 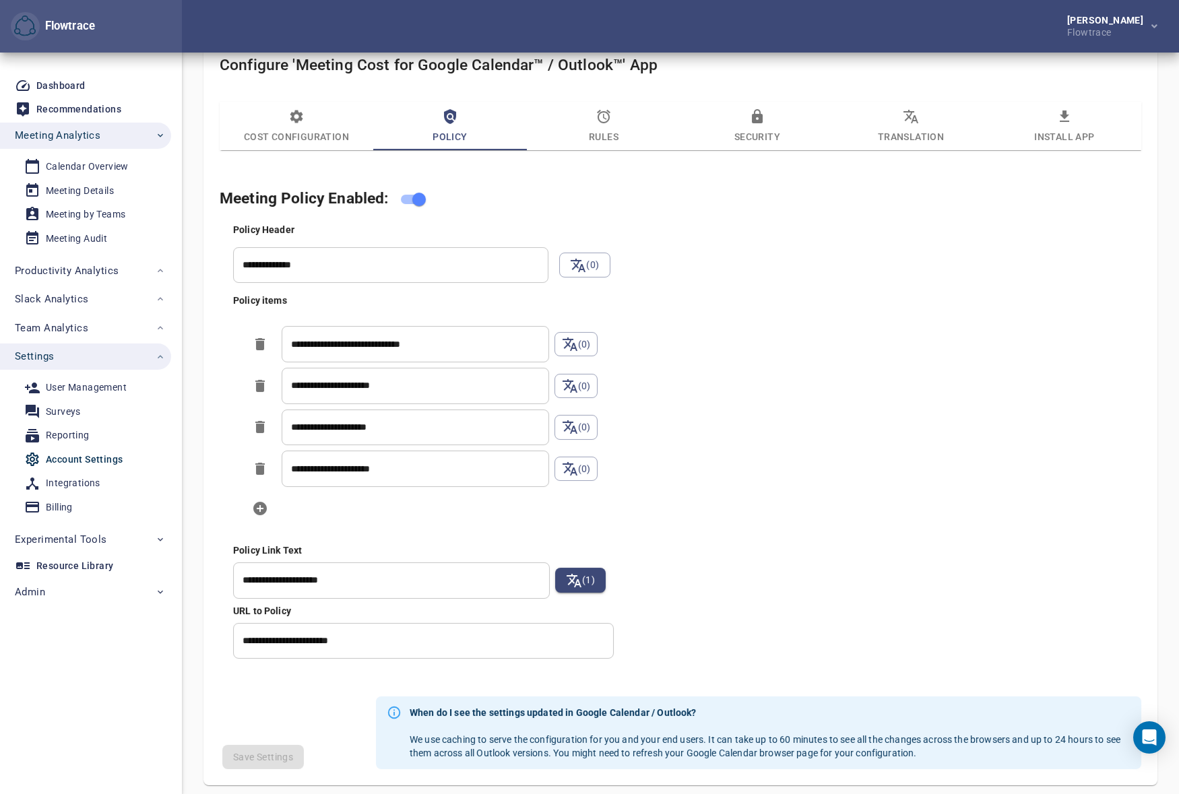 What do you see at coordinates (25, 26) in the screenshot?
I see `button: Flowtrace` at bounding box center [25, 26].